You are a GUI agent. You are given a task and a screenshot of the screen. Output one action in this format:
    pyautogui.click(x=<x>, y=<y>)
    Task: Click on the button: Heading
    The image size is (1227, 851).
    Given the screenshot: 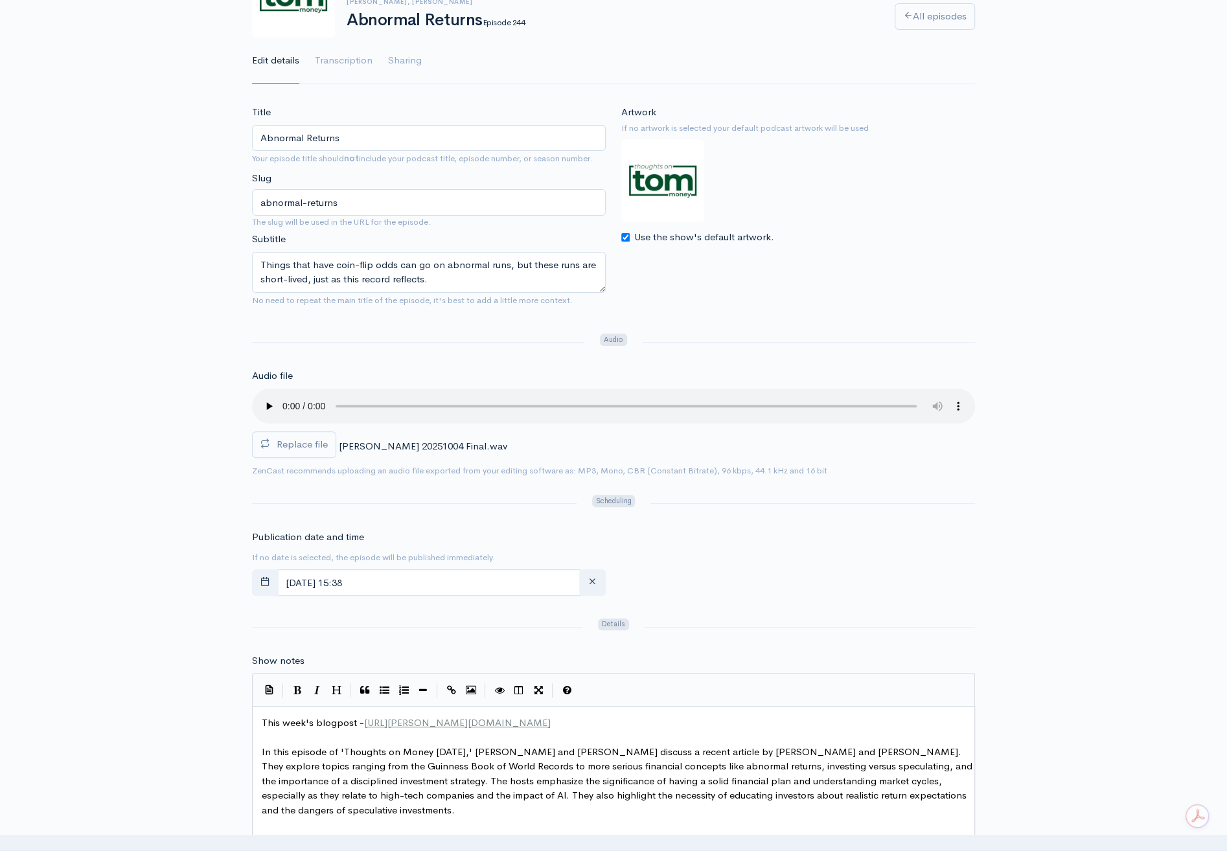 What is the action you would take?
    pyautogui.click(x=336, y=691)
    